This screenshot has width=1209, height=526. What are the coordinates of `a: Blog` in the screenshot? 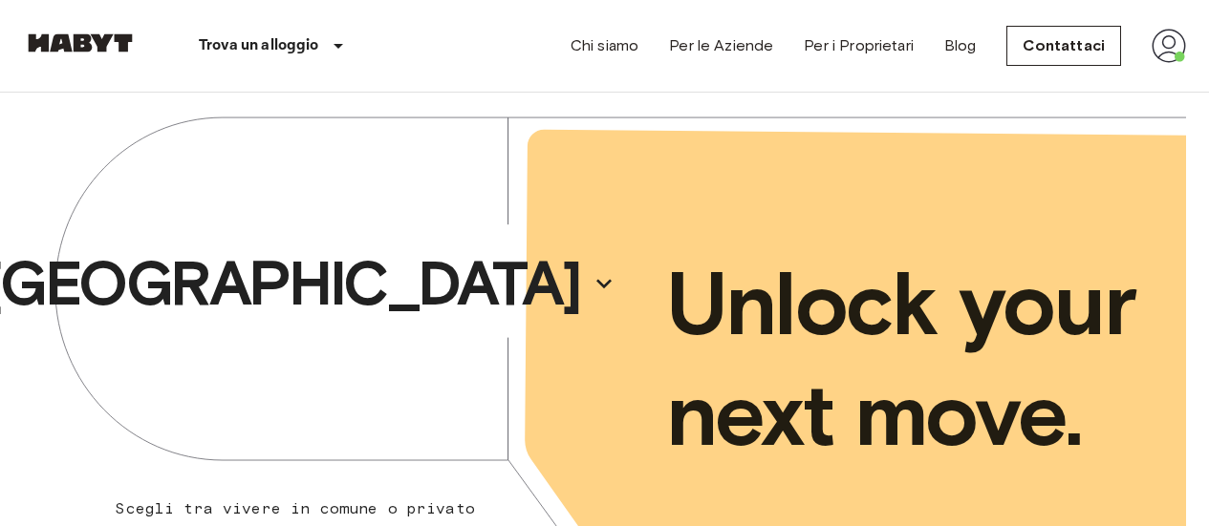 It's located at (960, 46).